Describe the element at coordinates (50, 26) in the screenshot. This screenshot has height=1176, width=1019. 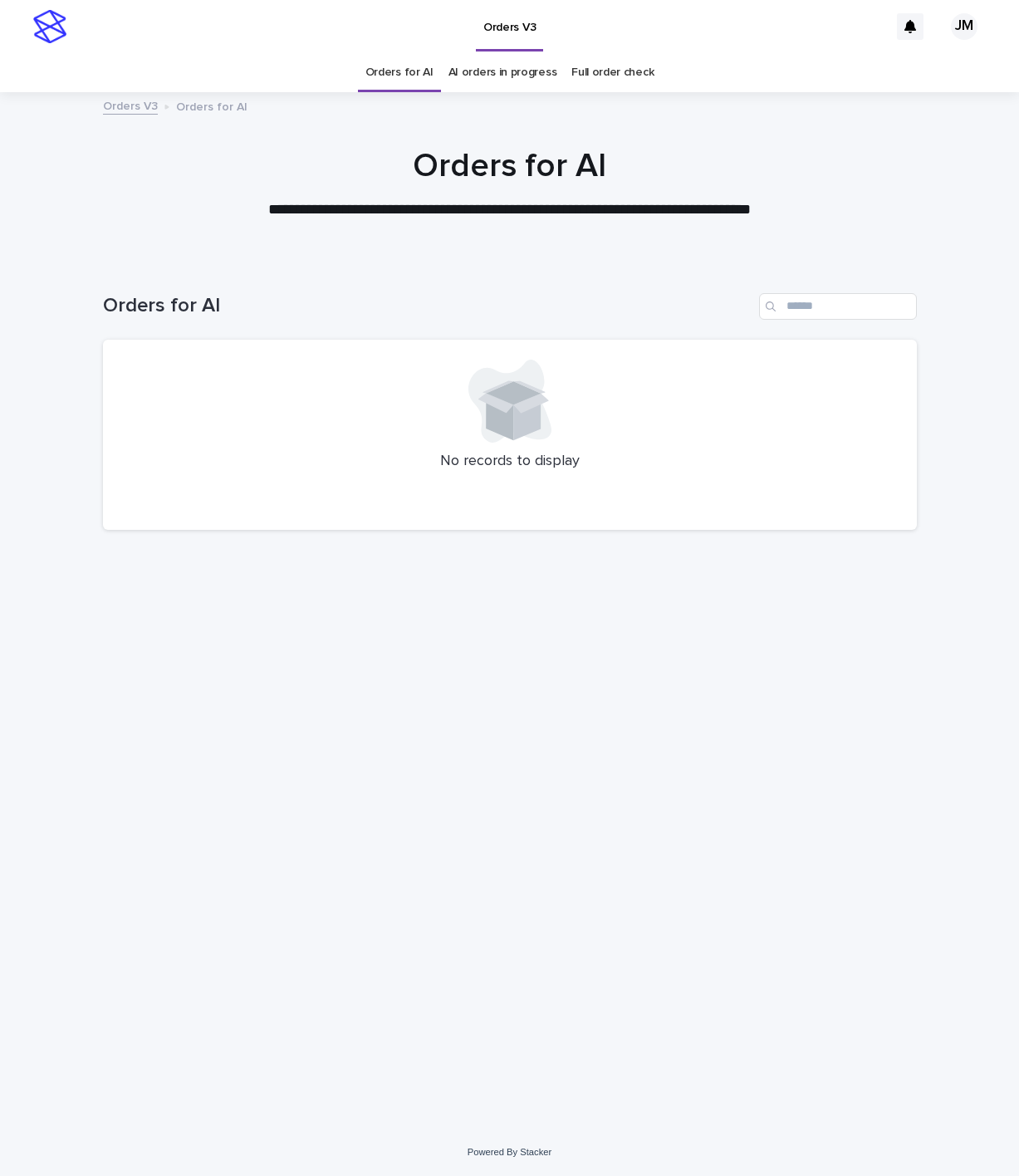
I see `img: stacker-logo-s-only.png` at that location.